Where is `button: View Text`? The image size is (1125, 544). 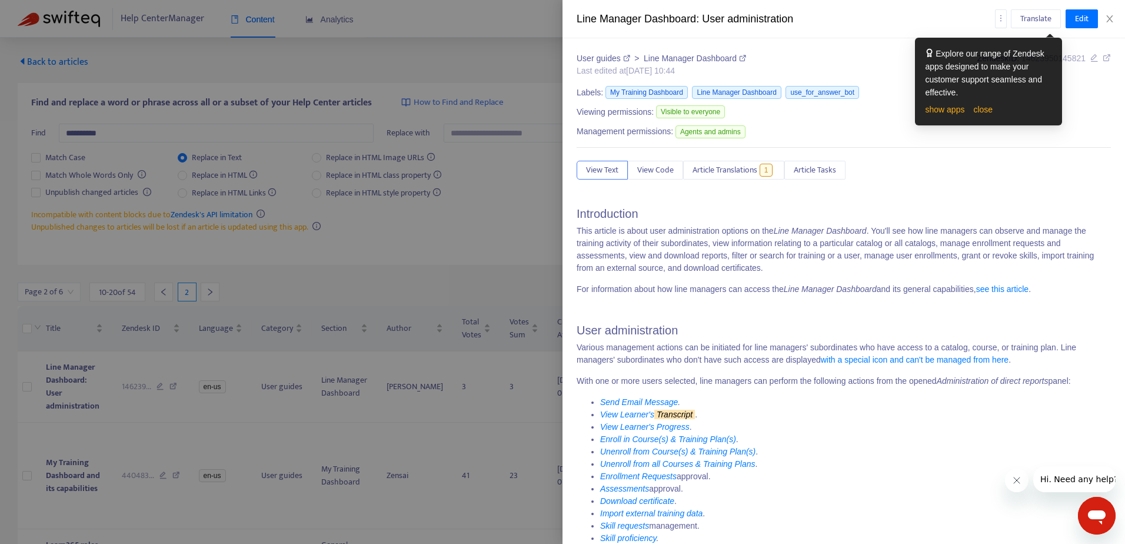 button: View Text is located at coordinates (602, 170).